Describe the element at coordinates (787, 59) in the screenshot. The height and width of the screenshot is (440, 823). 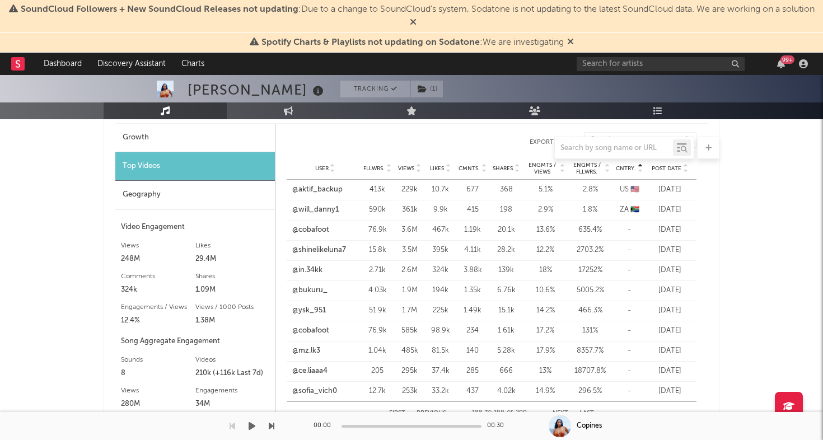
I see `div: 99 +` at that location.